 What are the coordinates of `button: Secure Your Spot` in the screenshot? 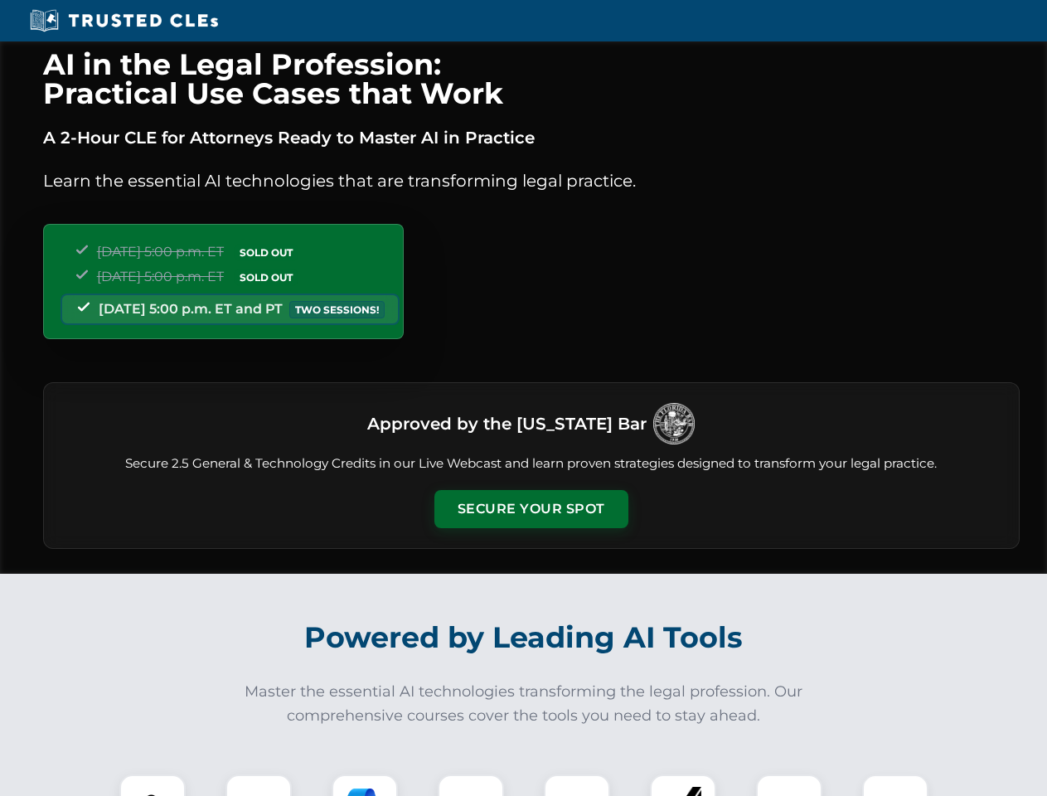 It's located at (531, 509).